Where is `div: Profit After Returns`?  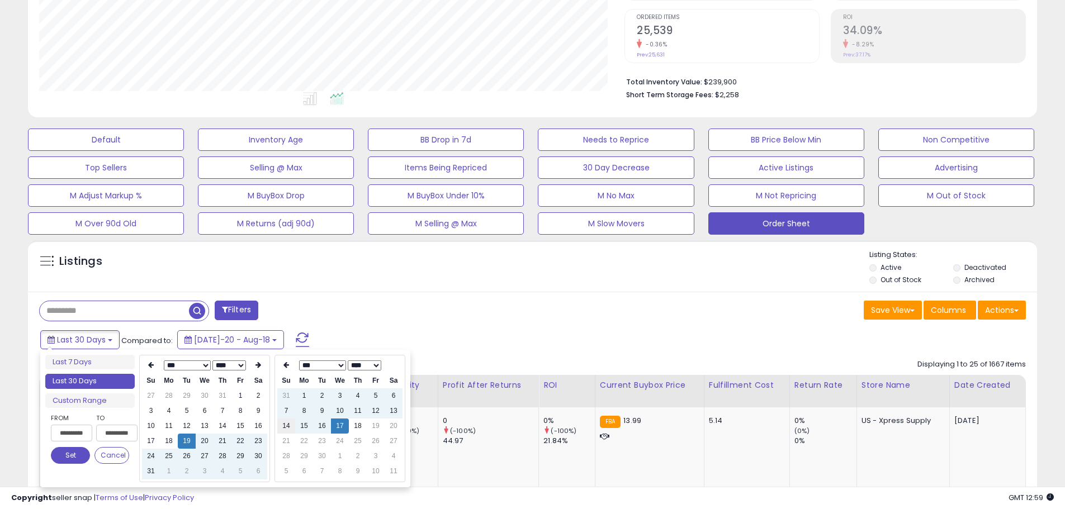 div: Profit After Returns is located at coordinates (488, 385).